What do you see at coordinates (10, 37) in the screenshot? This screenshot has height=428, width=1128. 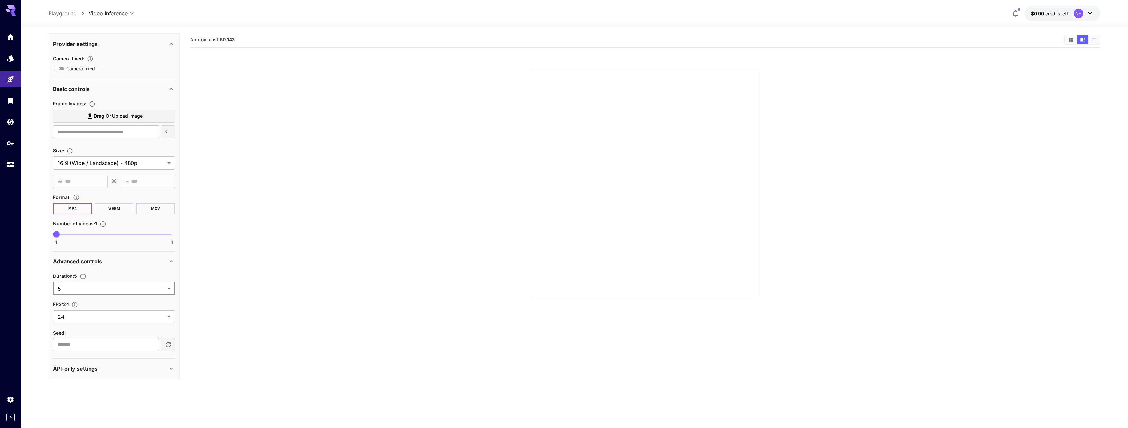 I see `div: Home` at bounding box center [10, 37].